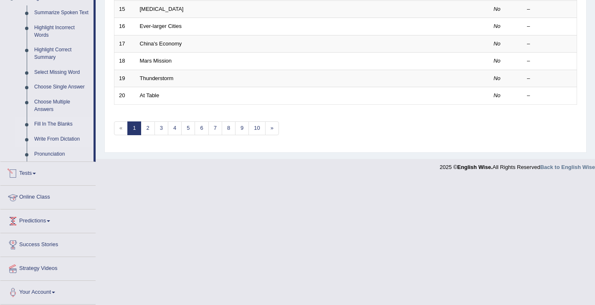  What do you see at coordinates (62, 31) in the screenshot?
I see `a: Highlight Incorrect Words` at bounding box center [62, 31].